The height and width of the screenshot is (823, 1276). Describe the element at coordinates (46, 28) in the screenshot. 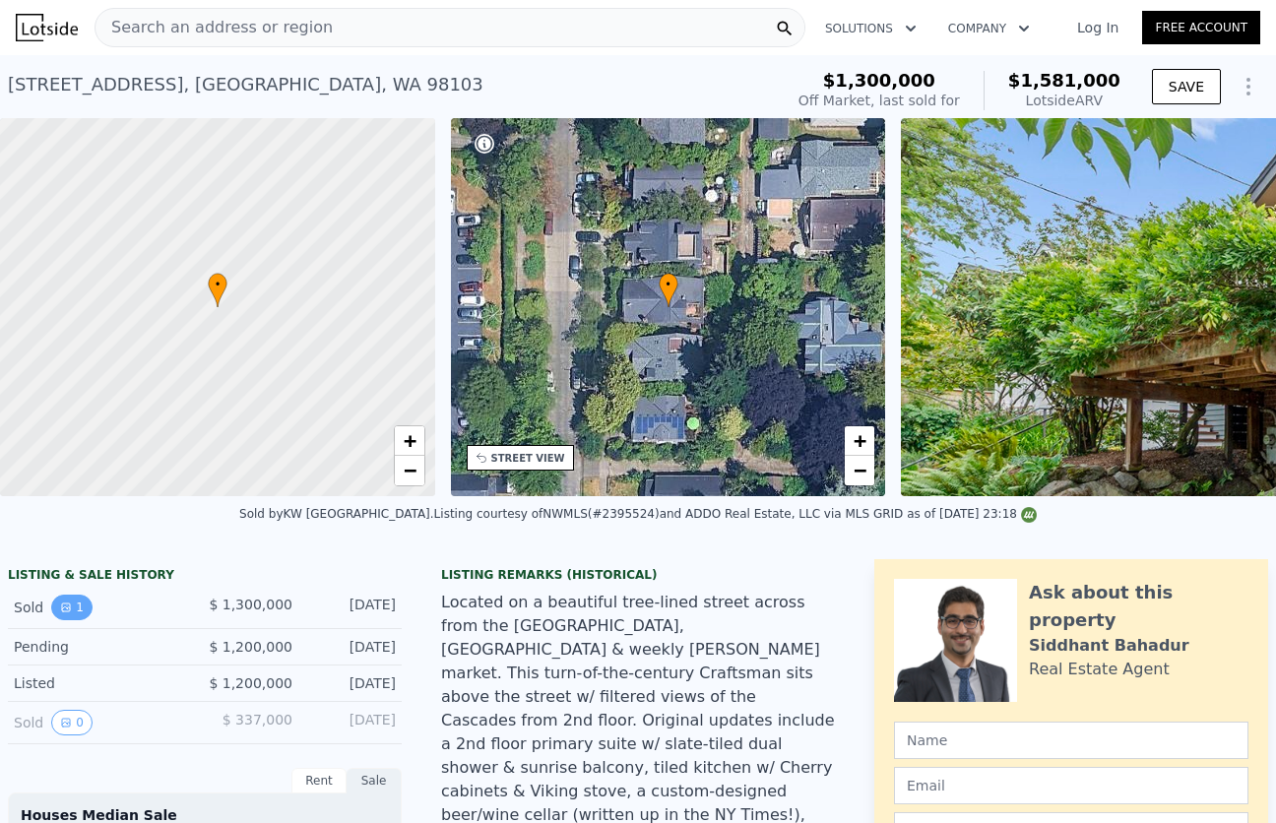

I see `img: Lotside` at that location.